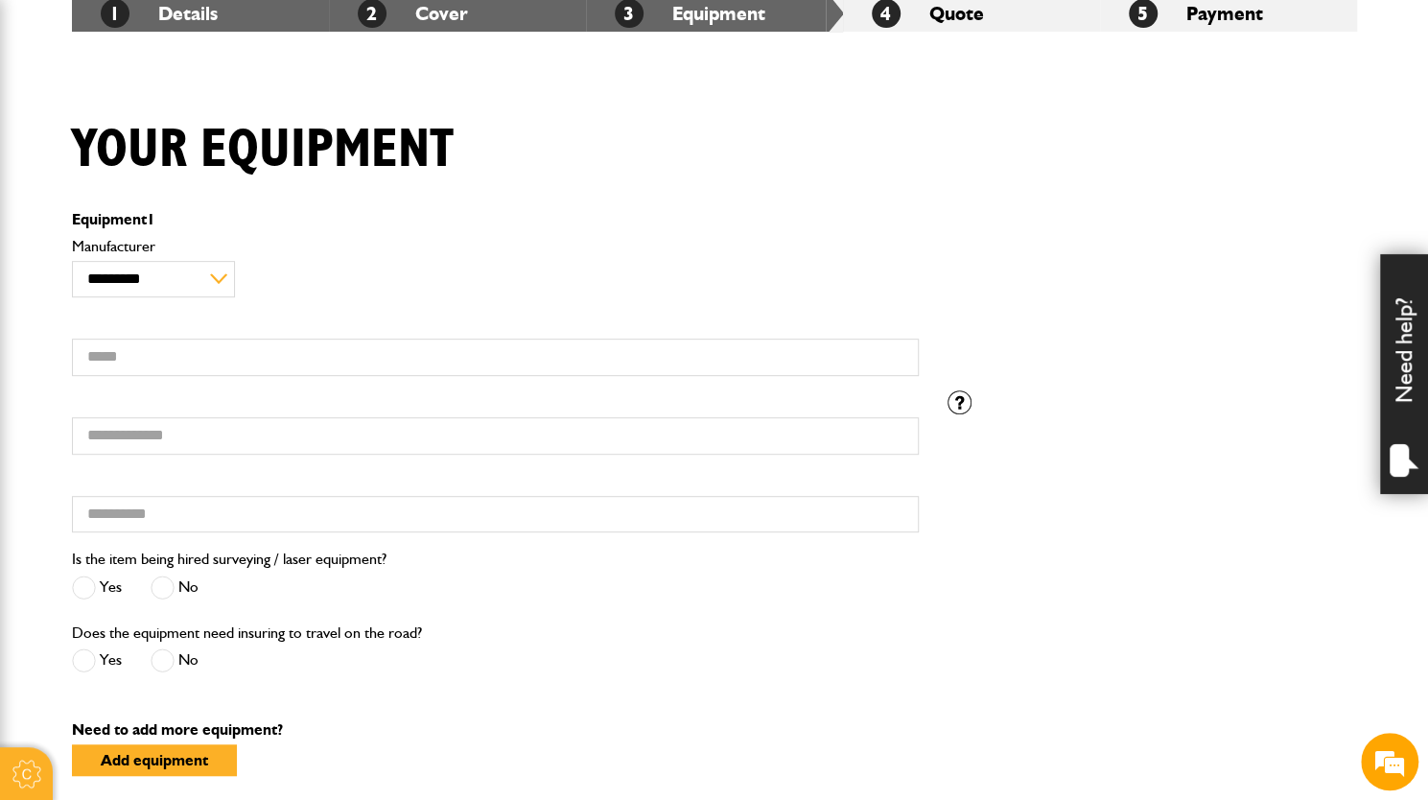 The image size is (1428, 800). Describe the element at coordinates (495, 220) in the screenshot. I see `p: Equipment` at that location.